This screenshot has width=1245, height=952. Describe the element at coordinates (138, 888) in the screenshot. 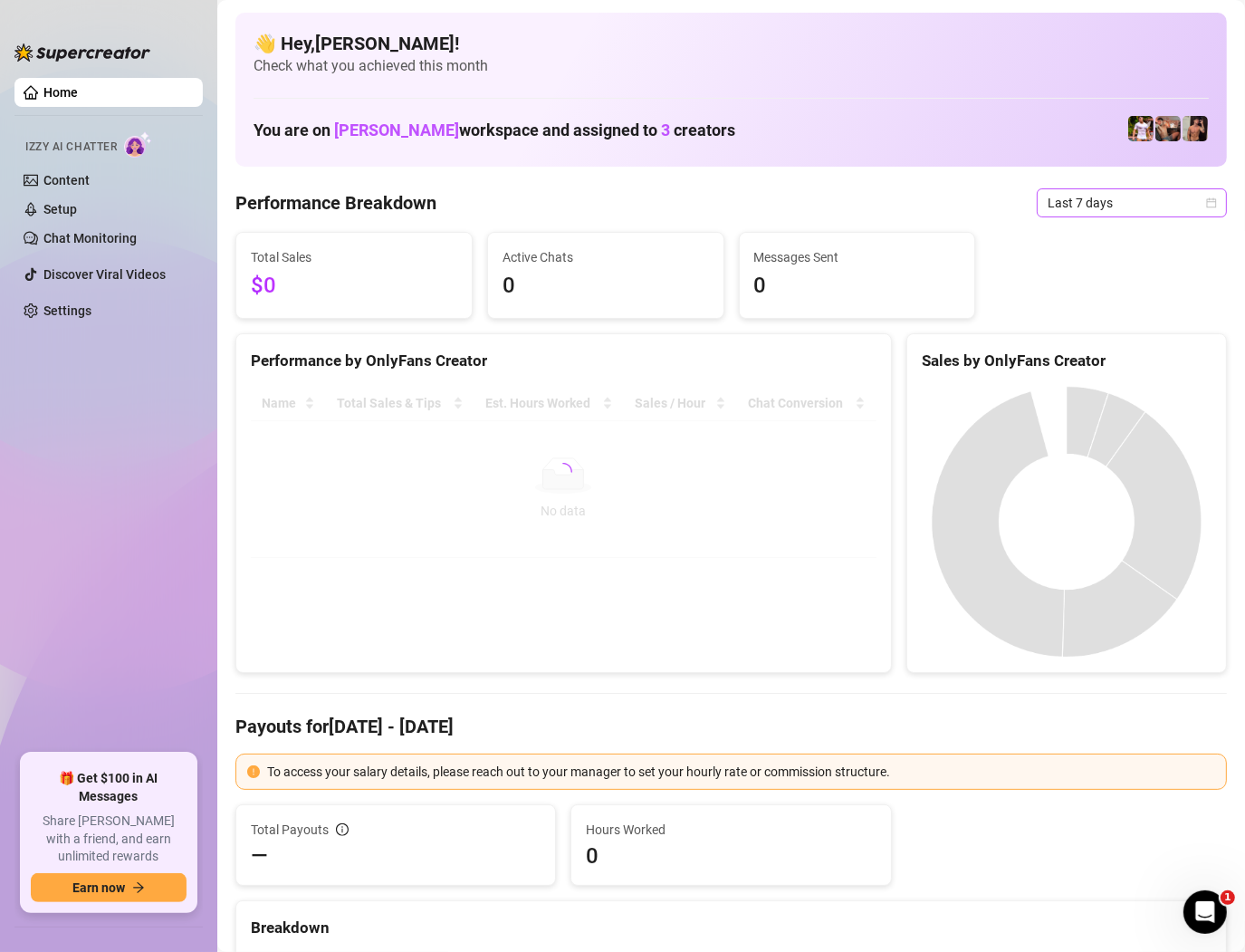

I see `span: arrow-right` at that location.